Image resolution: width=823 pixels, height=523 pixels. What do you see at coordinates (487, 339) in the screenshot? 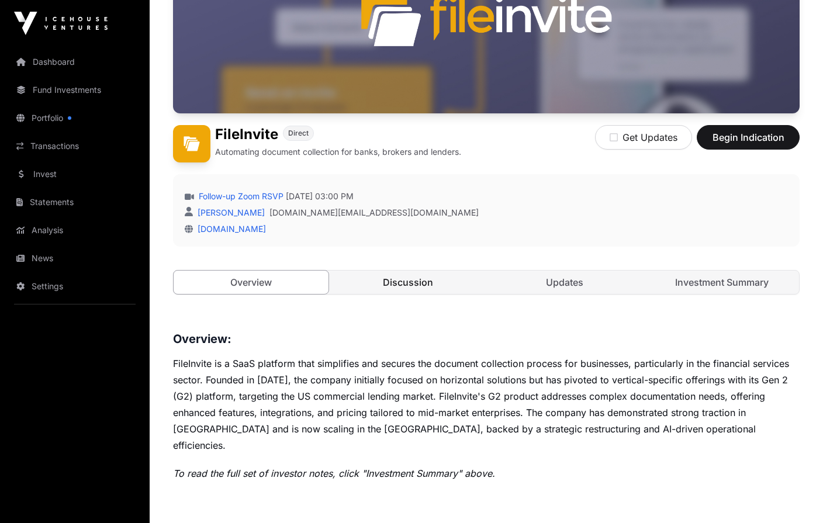
I see `h3: Overview:` at bounding box center [487, 339].